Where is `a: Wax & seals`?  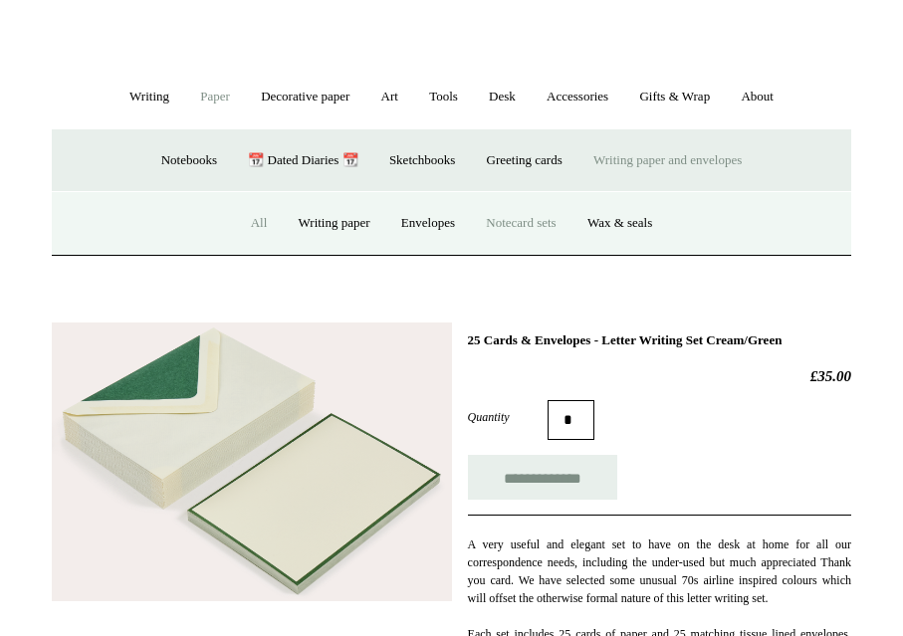
a: Wax & seals is located at coordinates (619, 223).